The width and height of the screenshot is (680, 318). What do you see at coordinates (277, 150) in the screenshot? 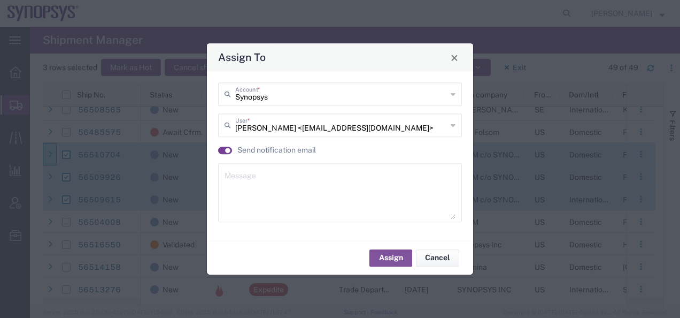
I see `agx-label: Send notification email` at bounding box center [277, 150].